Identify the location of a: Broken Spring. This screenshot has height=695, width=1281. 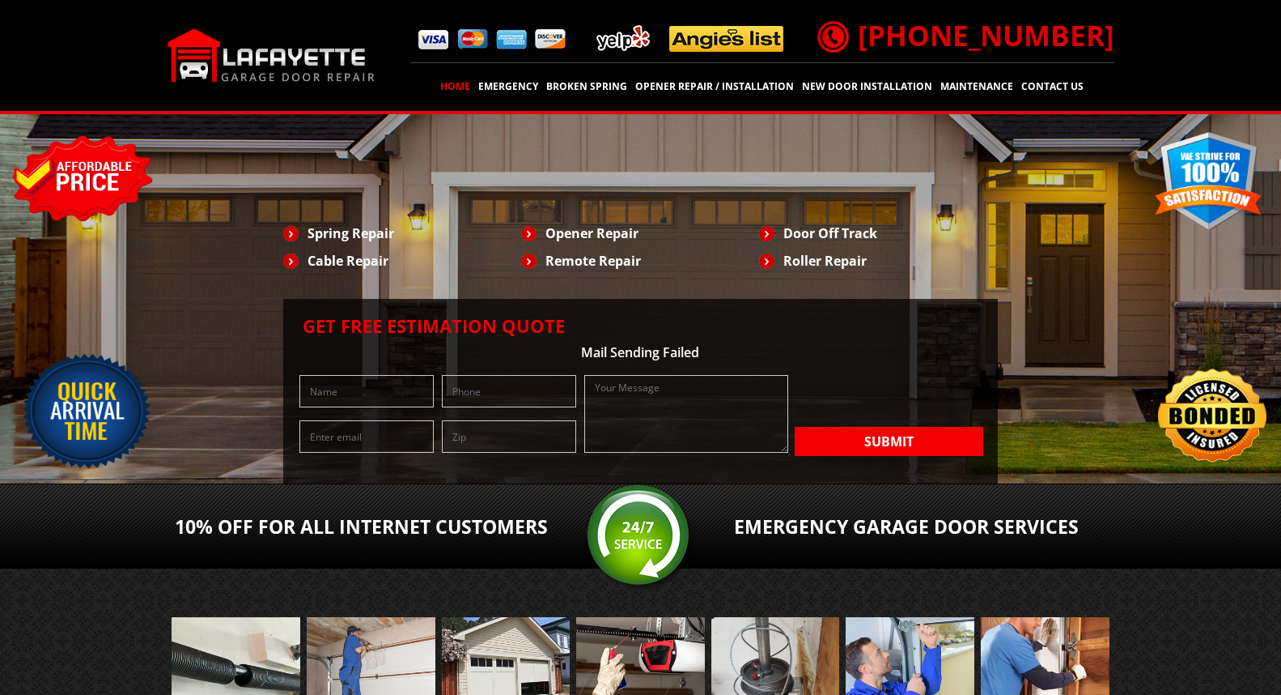
(587, 87).